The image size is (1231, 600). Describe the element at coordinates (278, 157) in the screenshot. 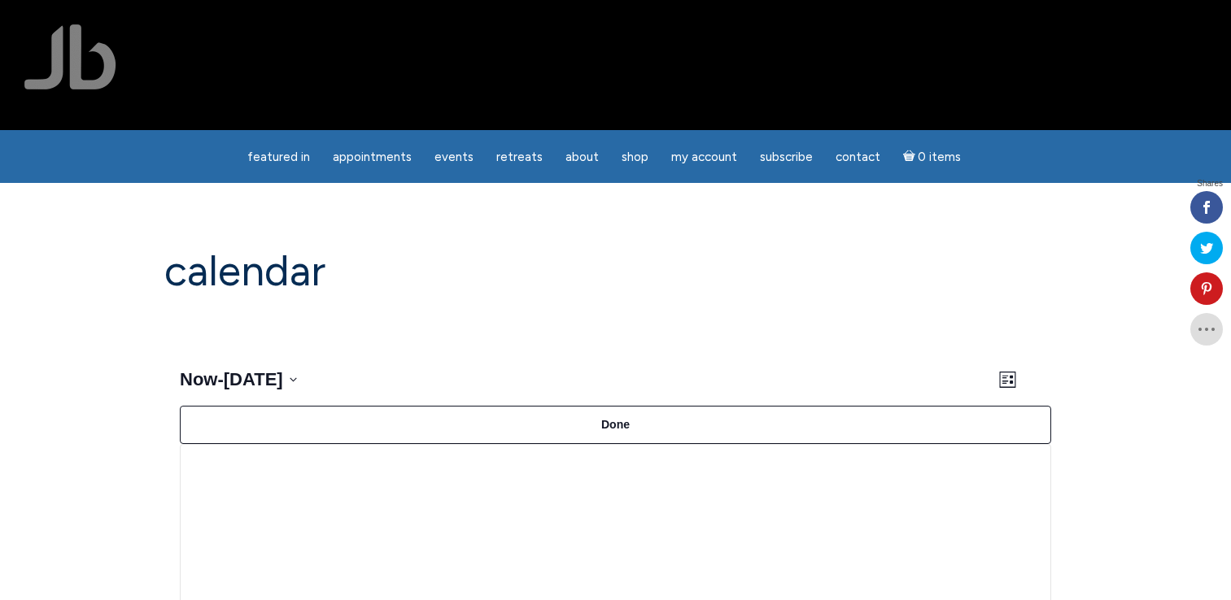

I see `a: featured in` at that location.